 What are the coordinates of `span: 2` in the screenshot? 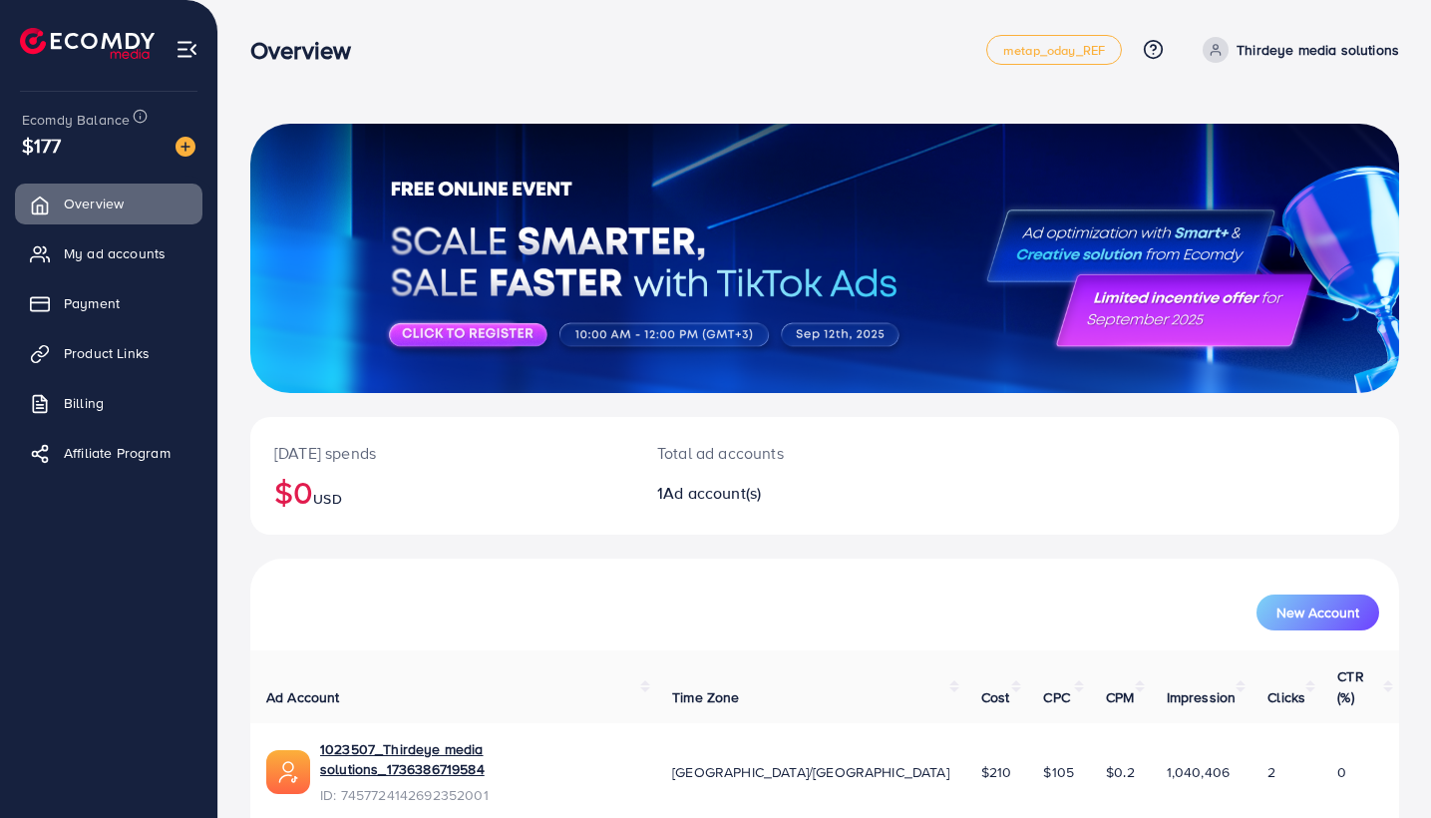 It's located at (1272, 772).